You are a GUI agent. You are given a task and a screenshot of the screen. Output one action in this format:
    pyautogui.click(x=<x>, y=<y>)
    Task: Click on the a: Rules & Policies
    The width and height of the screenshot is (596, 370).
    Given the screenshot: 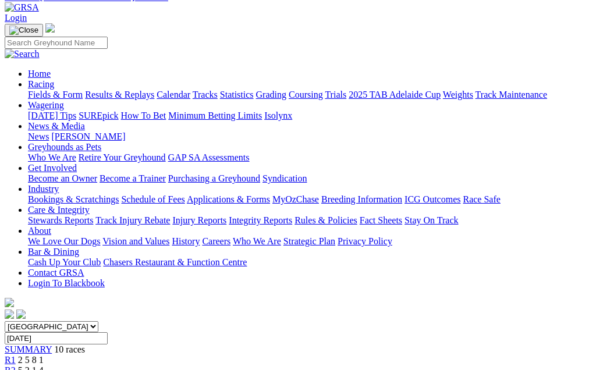 What is the action you would take?
    pyautogui.click(x=326, y=220)
    